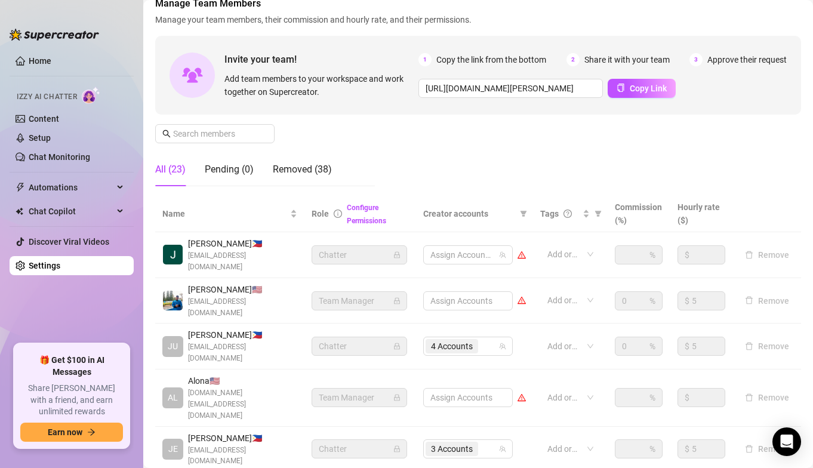 This screenshot has height=468, width=813. I want to click on a: Content, so click(44, 119).